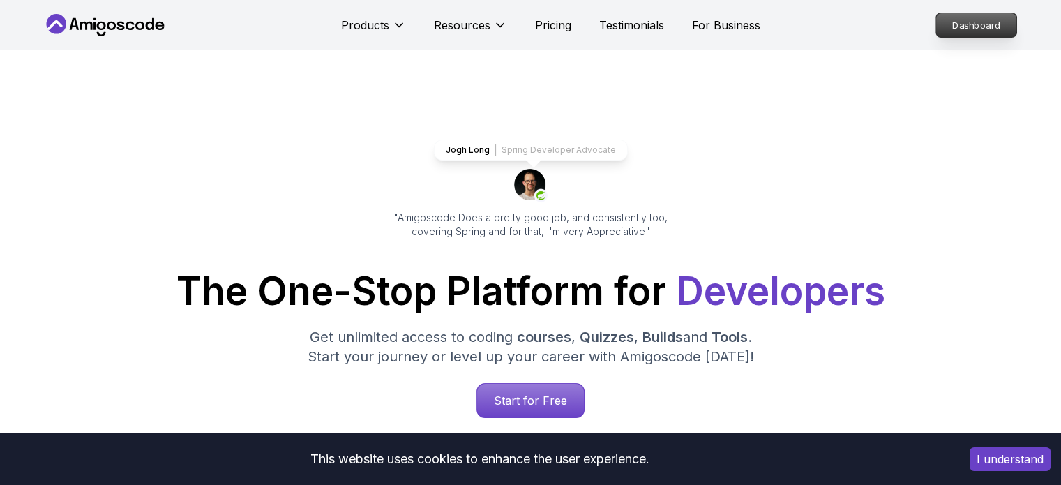  I want to click on p: Spring Developer Advocate, so click(559, 150).